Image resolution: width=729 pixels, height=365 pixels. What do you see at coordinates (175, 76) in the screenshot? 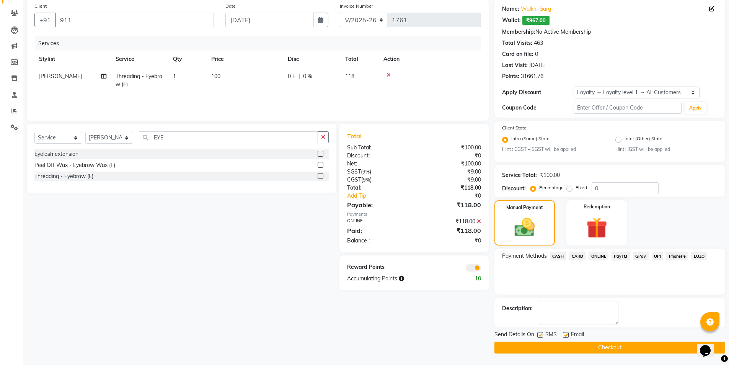
I see `span: 1` at bounding box center [175, 76].